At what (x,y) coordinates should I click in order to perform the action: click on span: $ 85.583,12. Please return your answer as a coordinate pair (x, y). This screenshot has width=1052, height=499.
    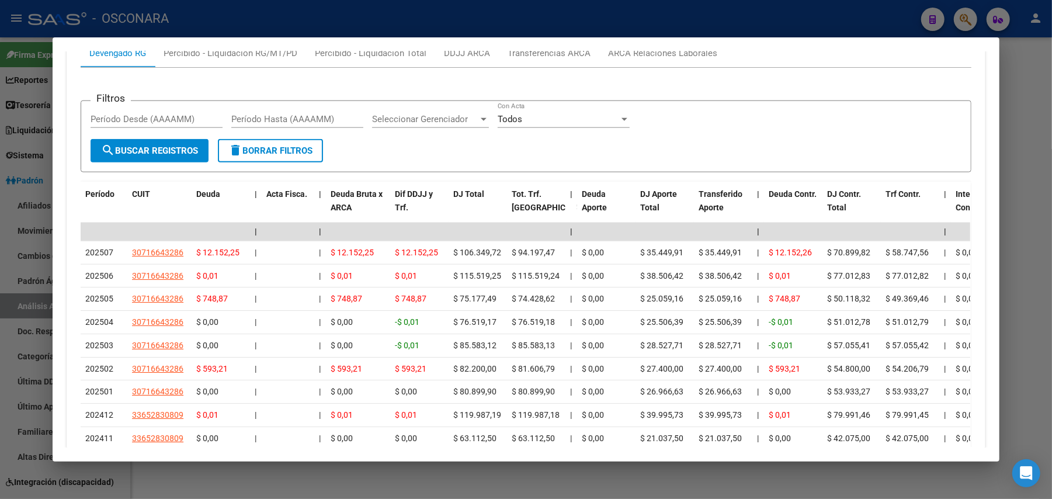
    Looking at the image, I should click on (475, 345).